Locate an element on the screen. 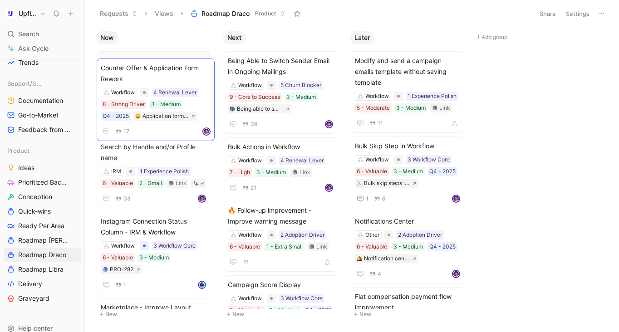  a: Documentation is located at coordinates (42, 101).